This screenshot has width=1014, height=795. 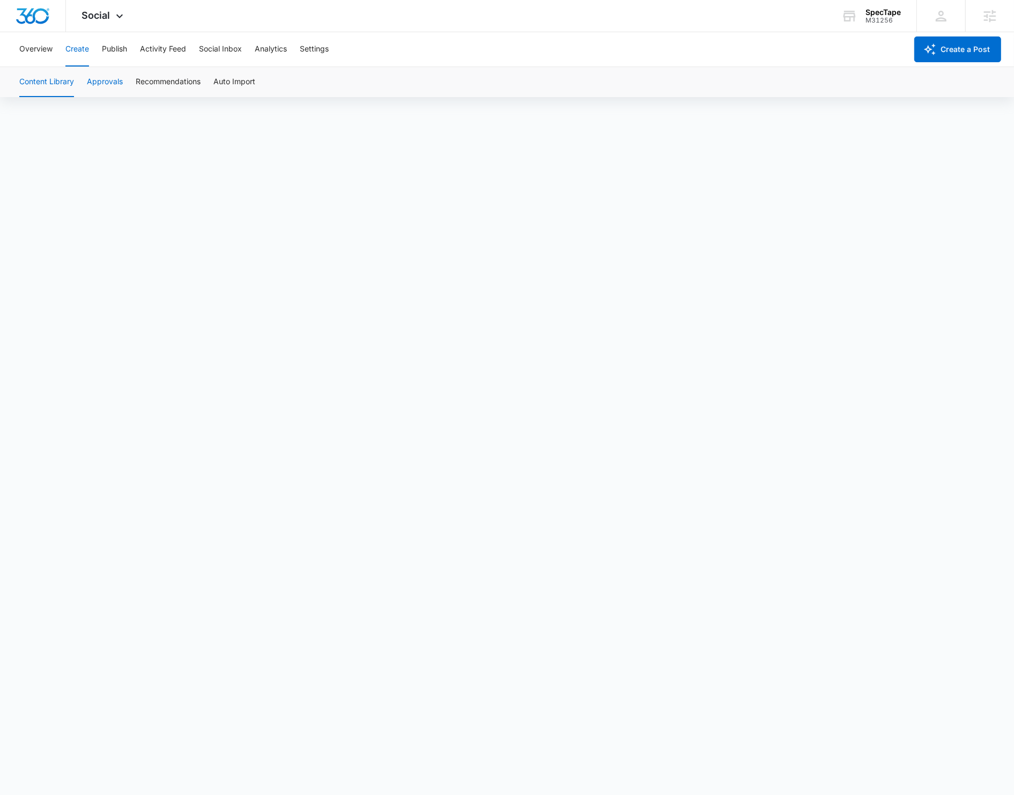 I want to click on button: Auto Import, so click(x=234, y=82).